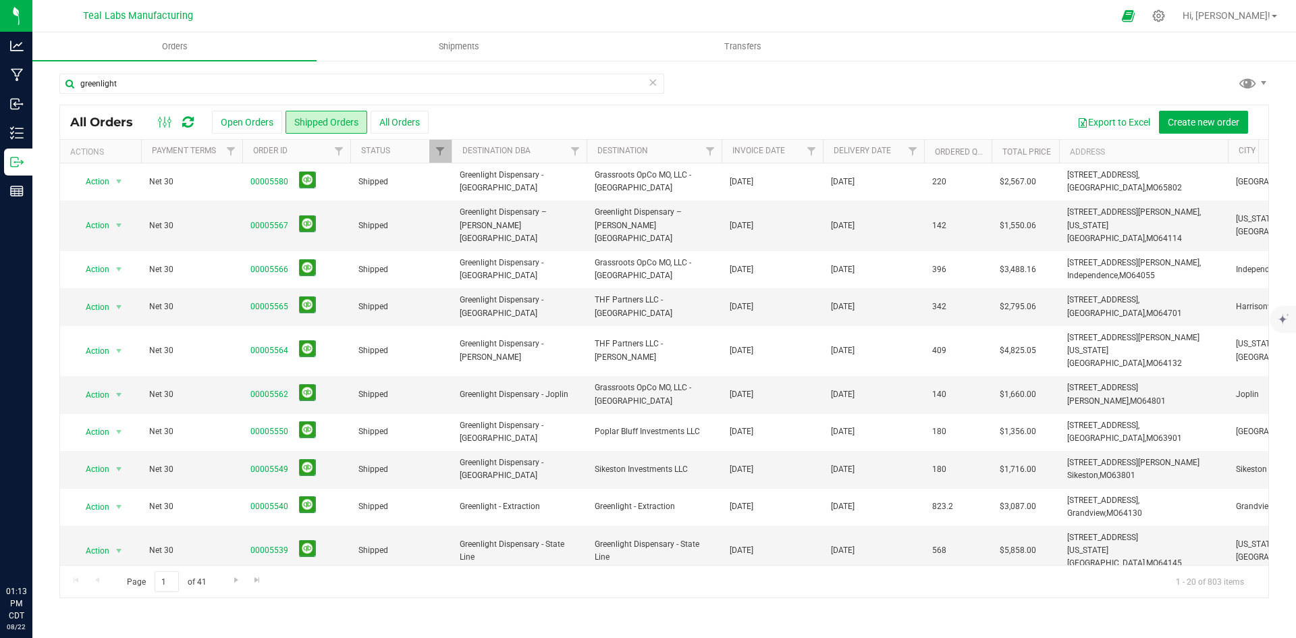 The image size is (1296, 638). I want to click on button: All Orders, so click(399, 122).